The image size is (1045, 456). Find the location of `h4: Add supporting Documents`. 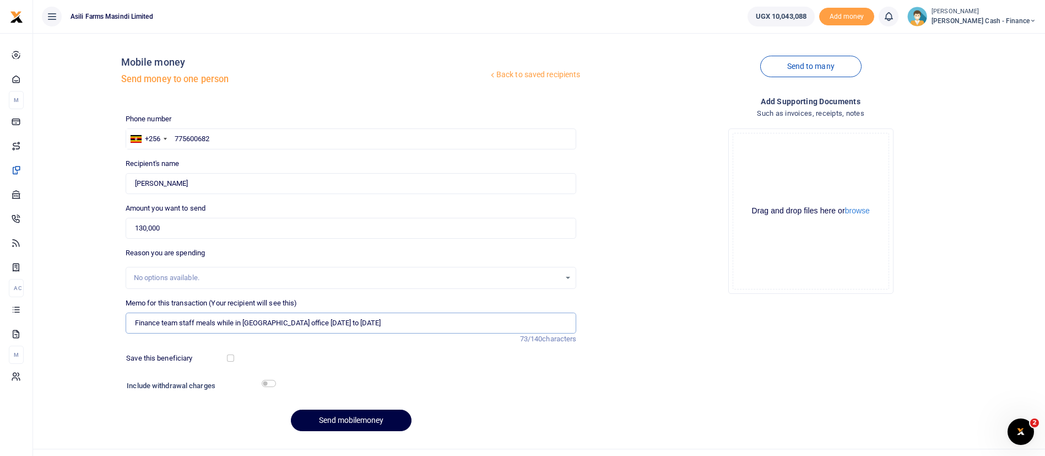

h4: Add supporting Documents is located at coordinates (810, 101).